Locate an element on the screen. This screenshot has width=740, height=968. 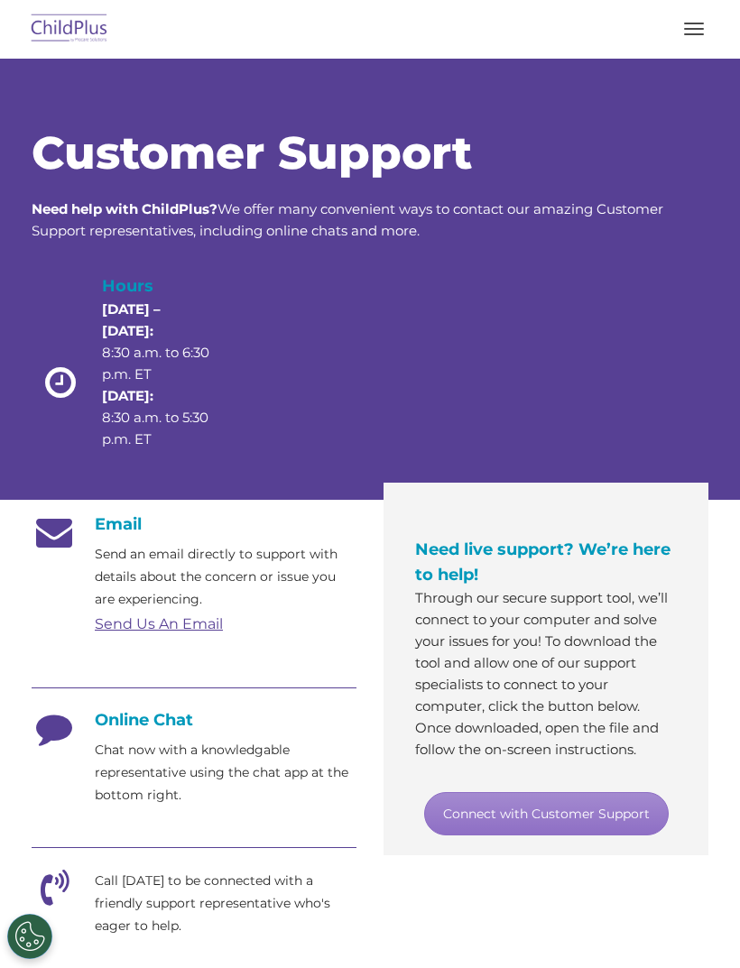
span: Customer Support is located at coordinates (252, 152).